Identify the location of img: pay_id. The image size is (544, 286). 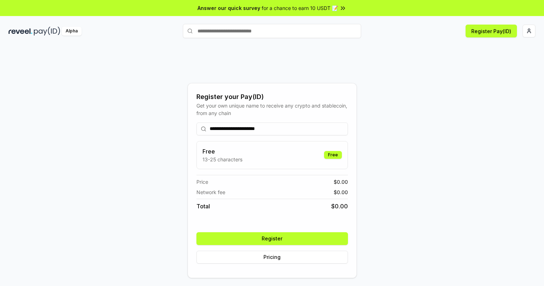
(47, 31).